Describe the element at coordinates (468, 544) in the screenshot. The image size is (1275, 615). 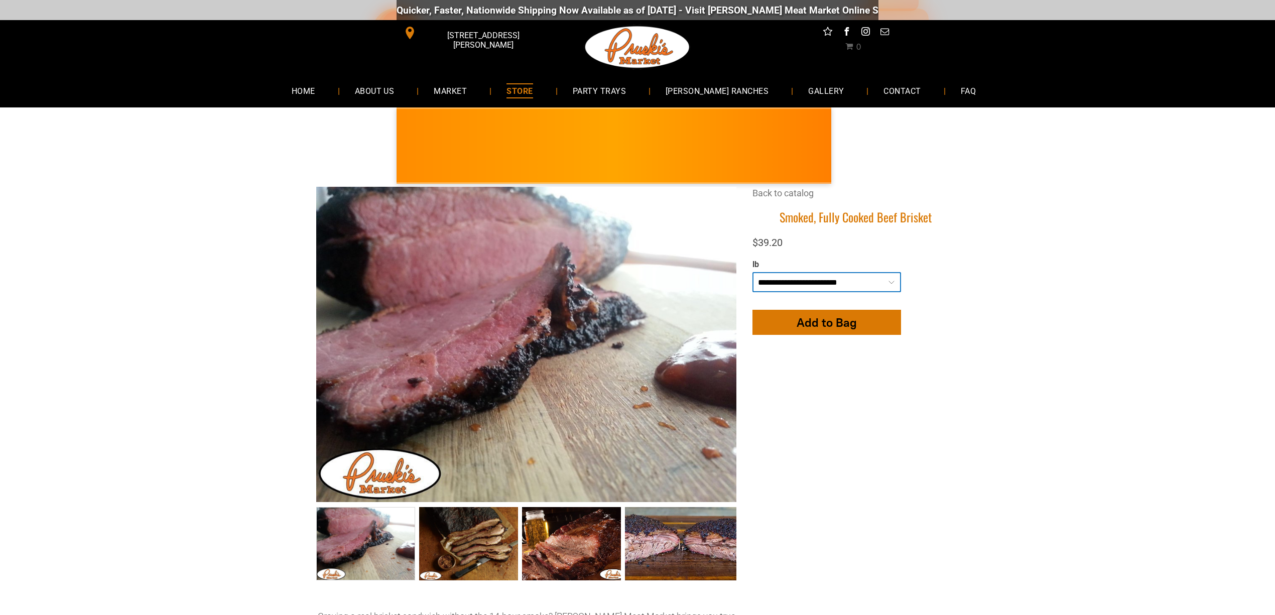
I see `a: Smoked, Fully Cooked Beef Brisket 1` at that location.